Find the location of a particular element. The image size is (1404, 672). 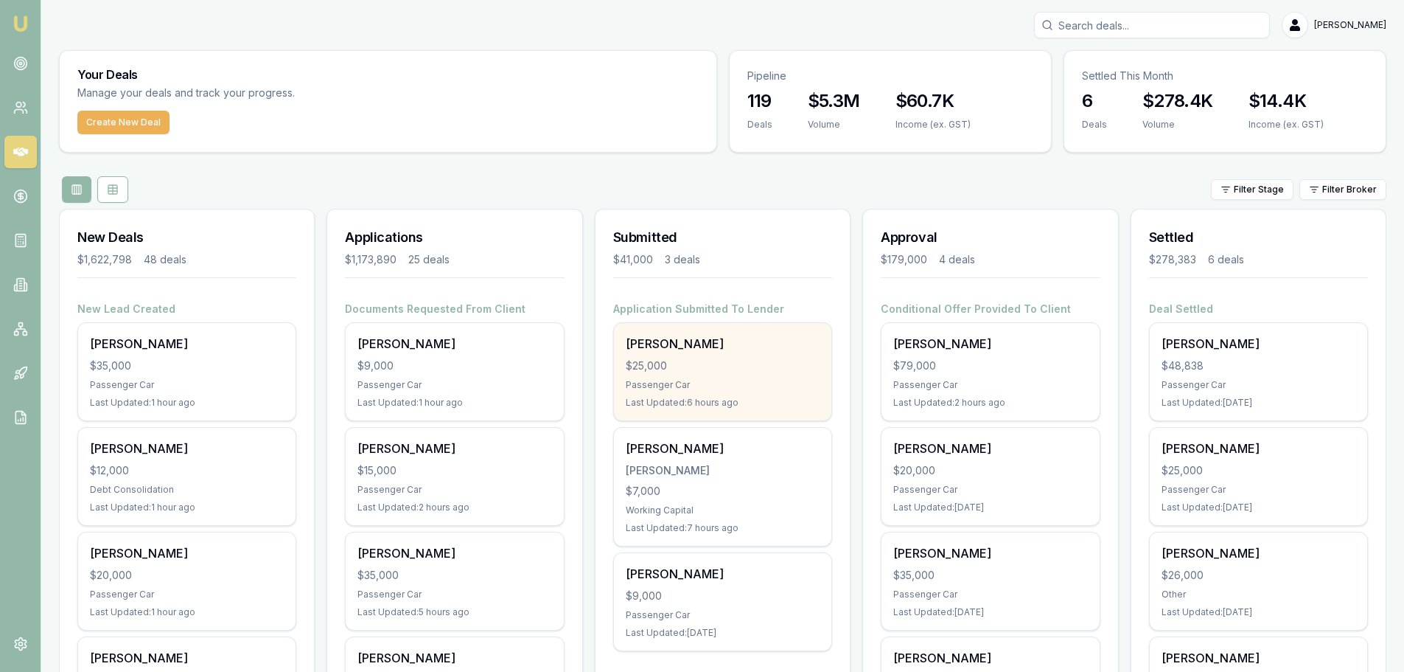

h3: Approval is located at coordinates (990, 237).